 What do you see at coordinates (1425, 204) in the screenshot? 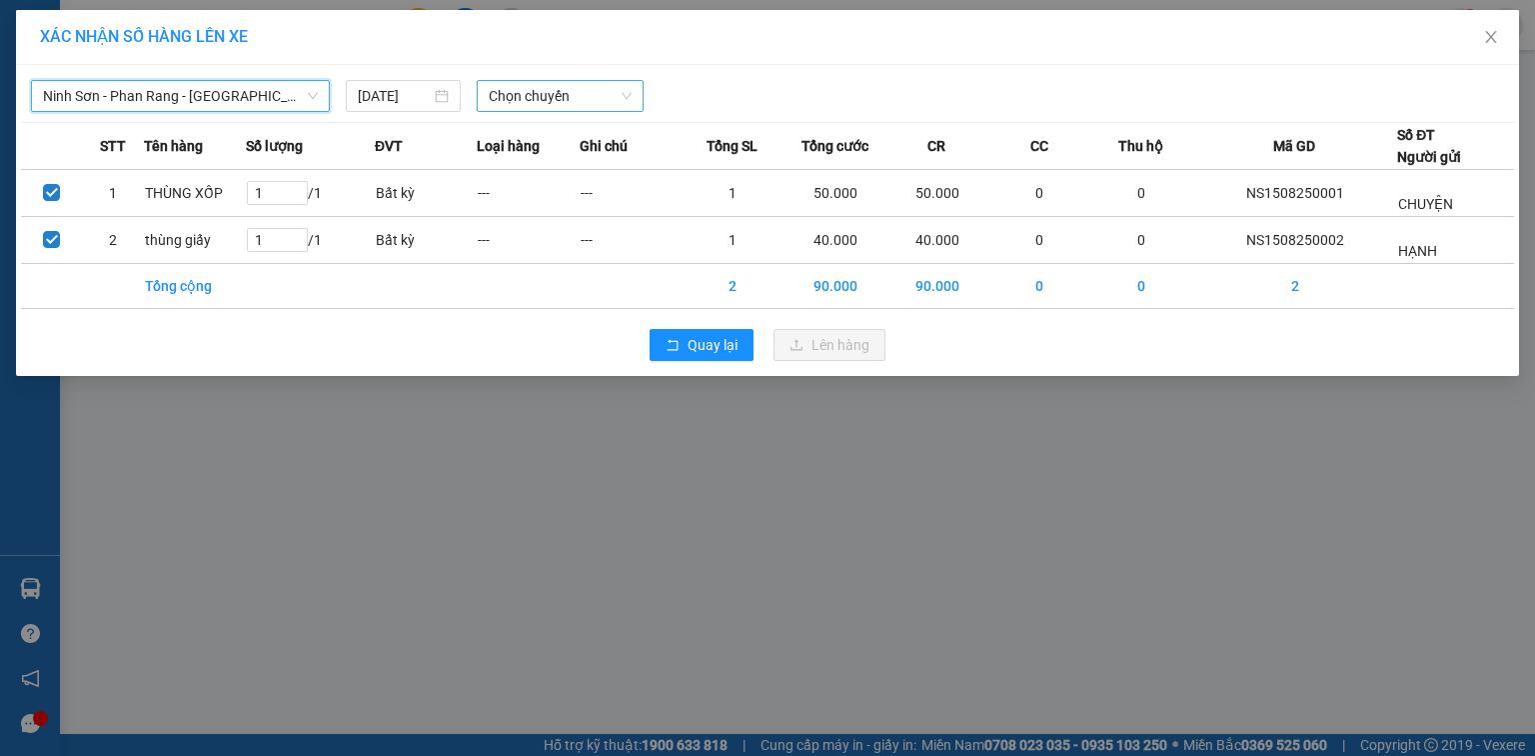
I see `span: CHUYỆN` at bounding box center [1425, 204].